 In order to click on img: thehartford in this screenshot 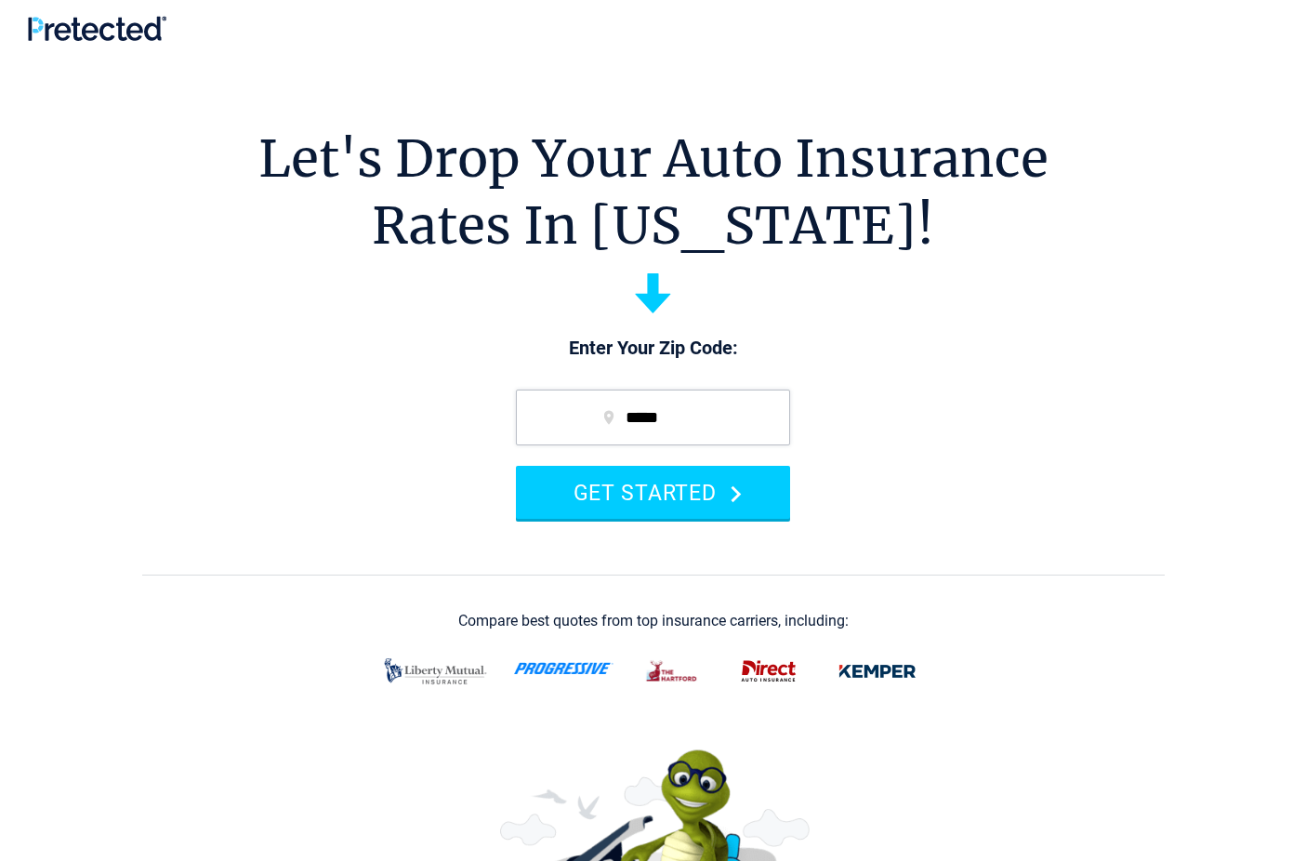, I will do `click(672, 671)`.